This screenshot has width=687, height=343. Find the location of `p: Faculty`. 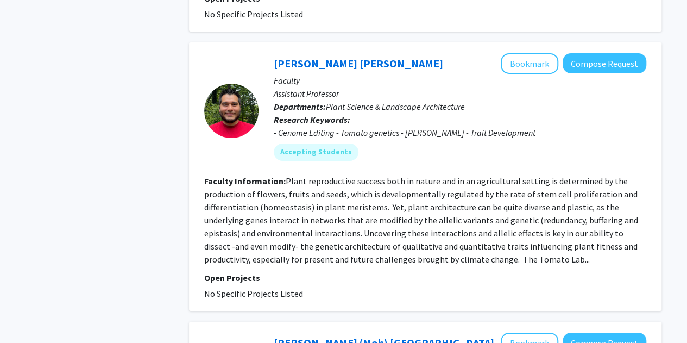

p: Faculty is located at coordinates (460, 80).